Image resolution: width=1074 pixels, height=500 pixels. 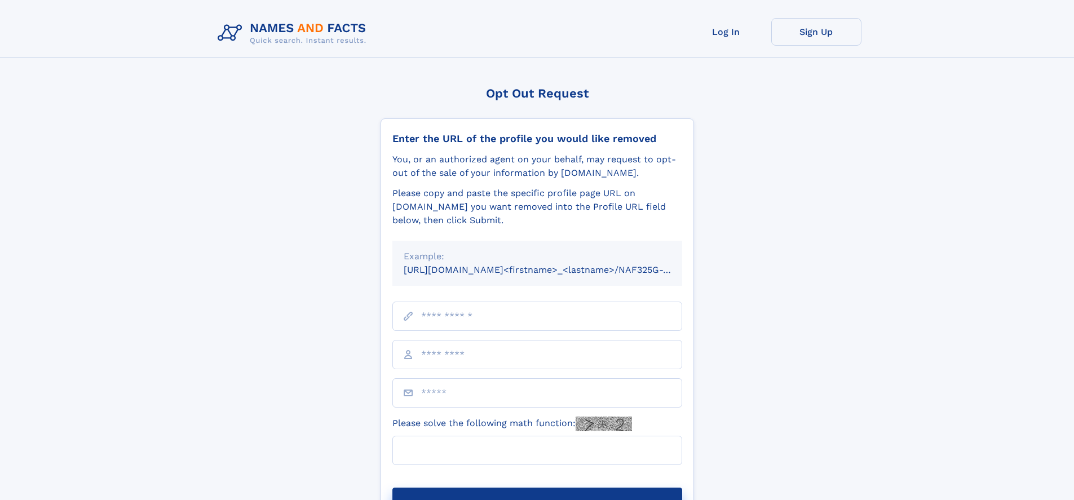 What do you see at coordinates (537, 93) in the screenshot?
I see `div: Opt Out Request` at bounding box center [537, 93].